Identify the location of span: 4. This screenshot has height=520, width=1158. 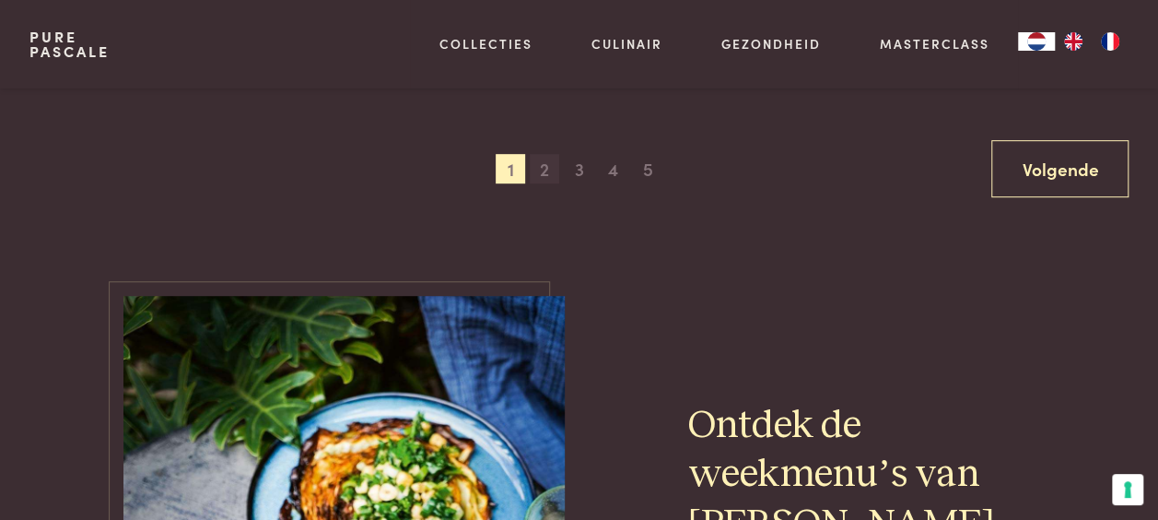
(614, 169).